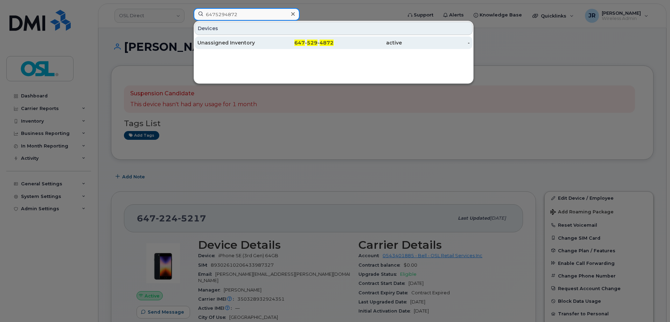  I want to click on span: 4872, so click(326, 43).